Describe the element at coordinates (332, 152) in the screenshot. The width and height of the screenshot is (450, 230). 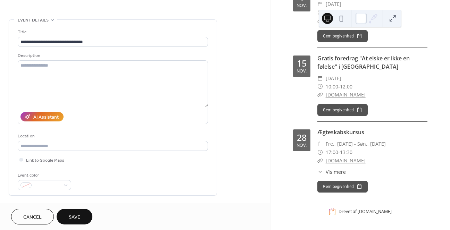
I see `span: 17:00` at that location.